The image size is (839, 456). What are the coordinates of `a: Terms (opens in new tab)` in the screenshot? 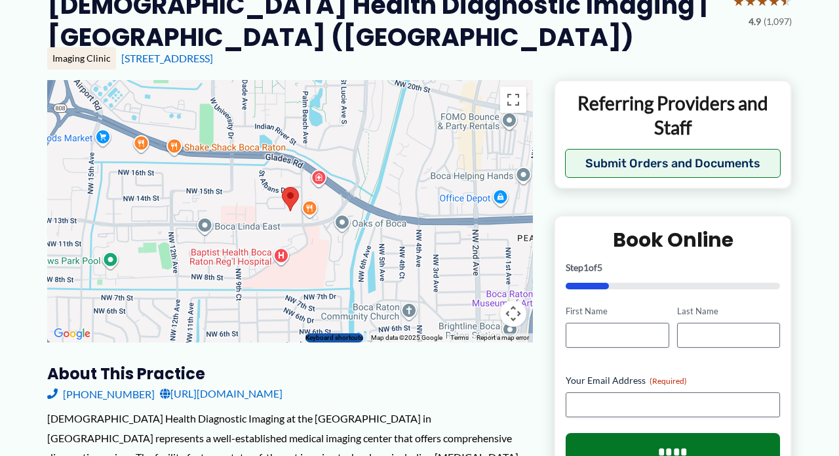 It's located at (460, 337).